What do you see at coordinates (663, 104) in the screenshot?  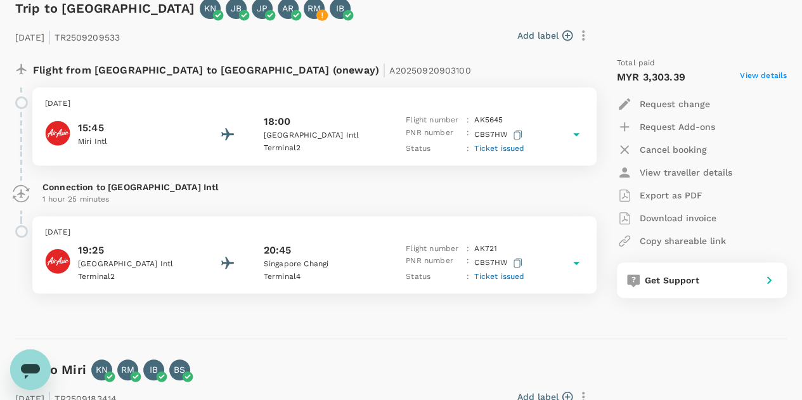 I see `button: Request change` at bounding box center [663, 104].